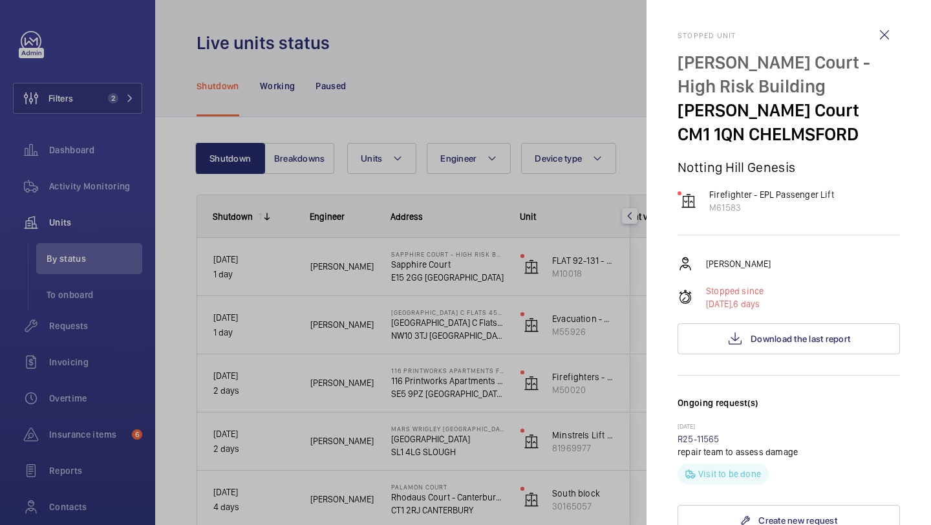 Image resolution: width=931 pixels, height=525 pixels. Describe the element at coordinates (735, 304) in the screenshot. I see `p: 6 days` at that location.